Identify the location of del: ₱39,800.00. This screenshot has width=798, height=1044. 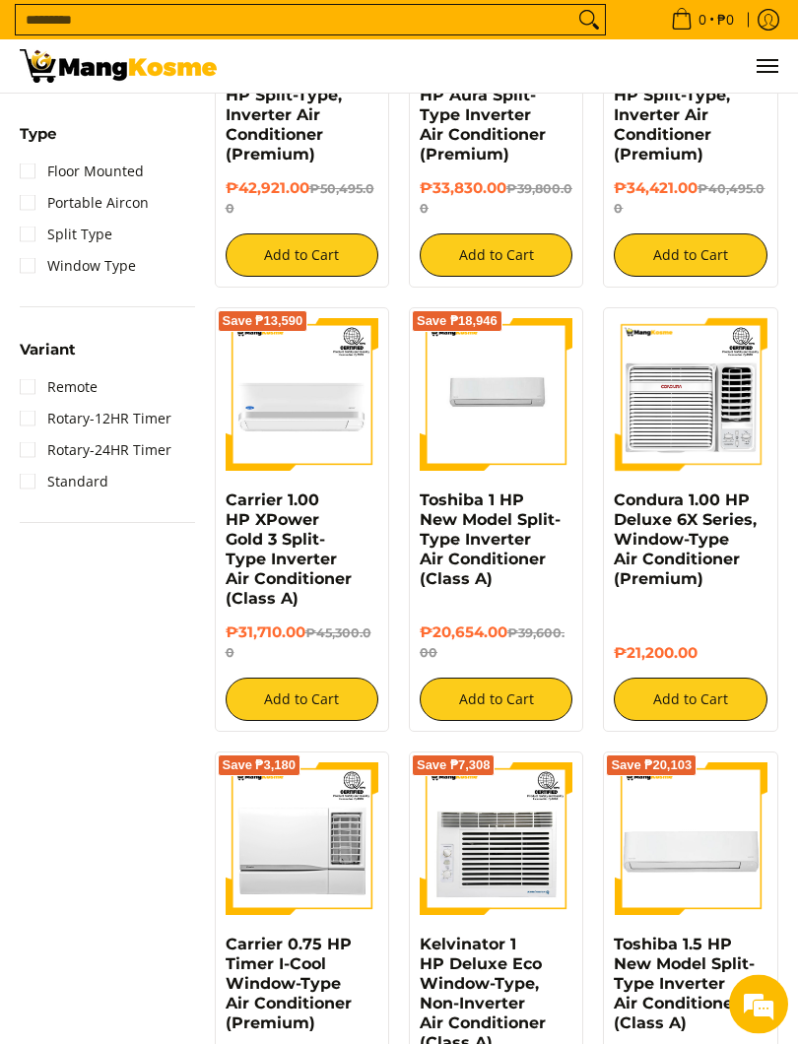
(496, 199).